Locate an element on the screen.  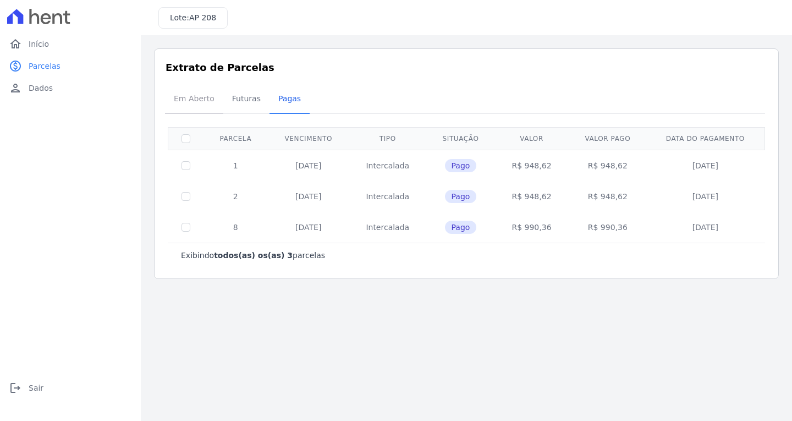
span: AP 208 is located at coordinates (202, 18).